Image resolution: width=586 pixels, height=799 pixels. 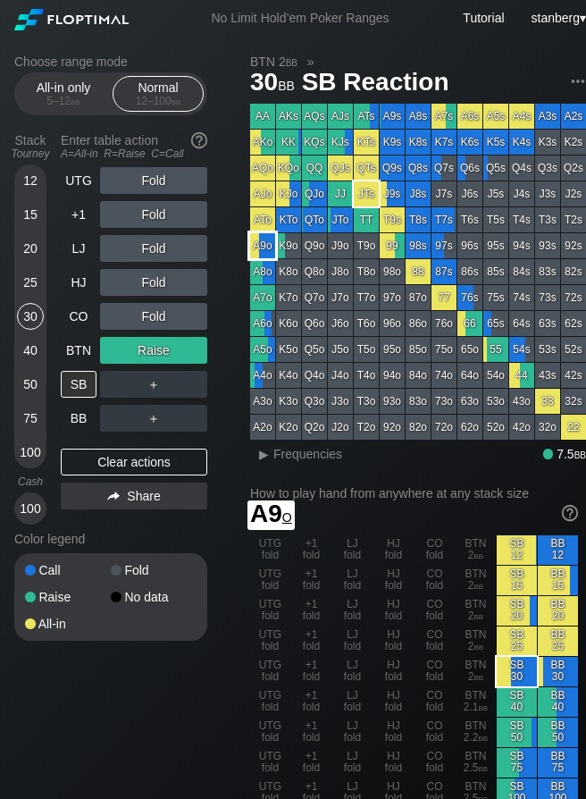 What do you see at coordinates (158, 94) in the screenshot?
I see `div: Normal` at bounding box center [158, 94].